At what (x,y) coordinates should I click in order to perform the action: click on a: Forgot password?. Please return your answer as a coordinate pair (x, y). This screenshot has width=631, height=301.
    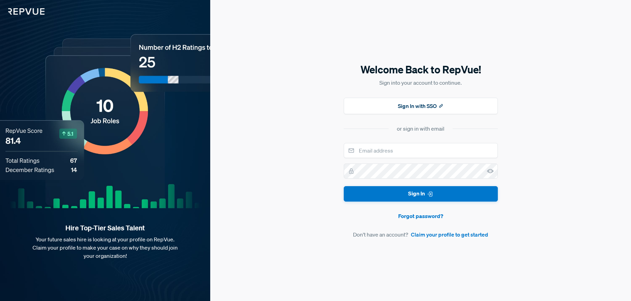
    Looking at the image, I should click on (421, 216).